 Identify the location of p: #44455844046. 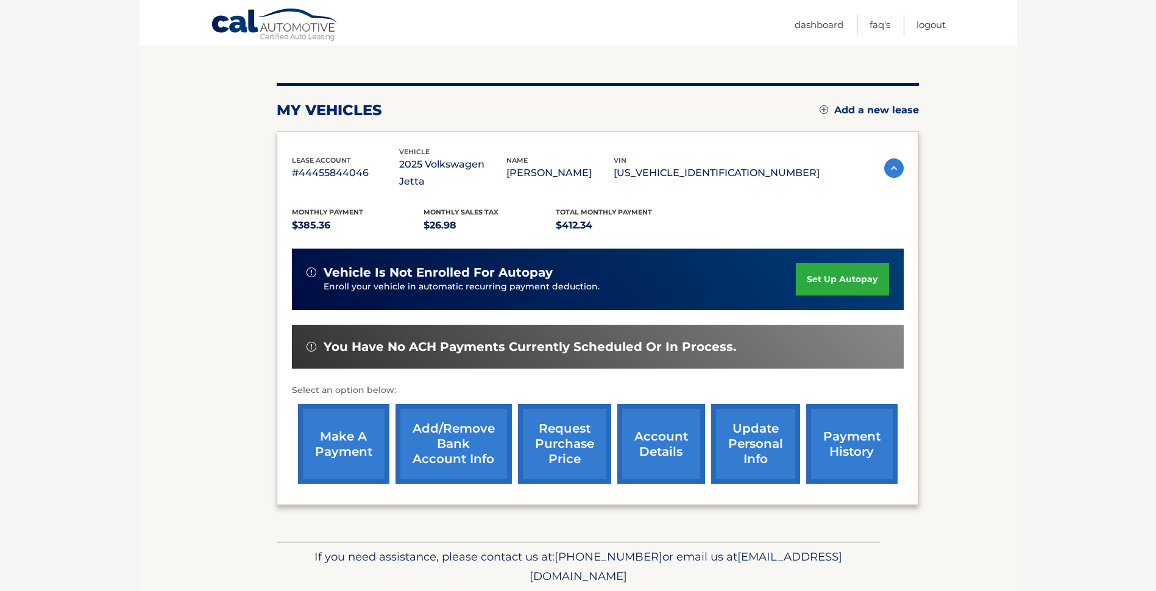
(346, 173).